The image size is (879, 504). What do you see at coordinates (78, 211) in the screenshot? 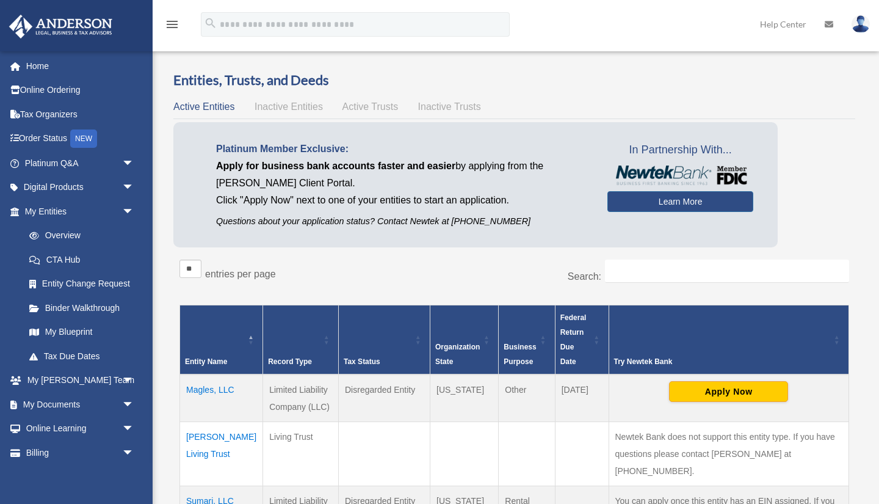
I see `a: My Entitiesarrow_drop_down` at bounding box center [78, 211].